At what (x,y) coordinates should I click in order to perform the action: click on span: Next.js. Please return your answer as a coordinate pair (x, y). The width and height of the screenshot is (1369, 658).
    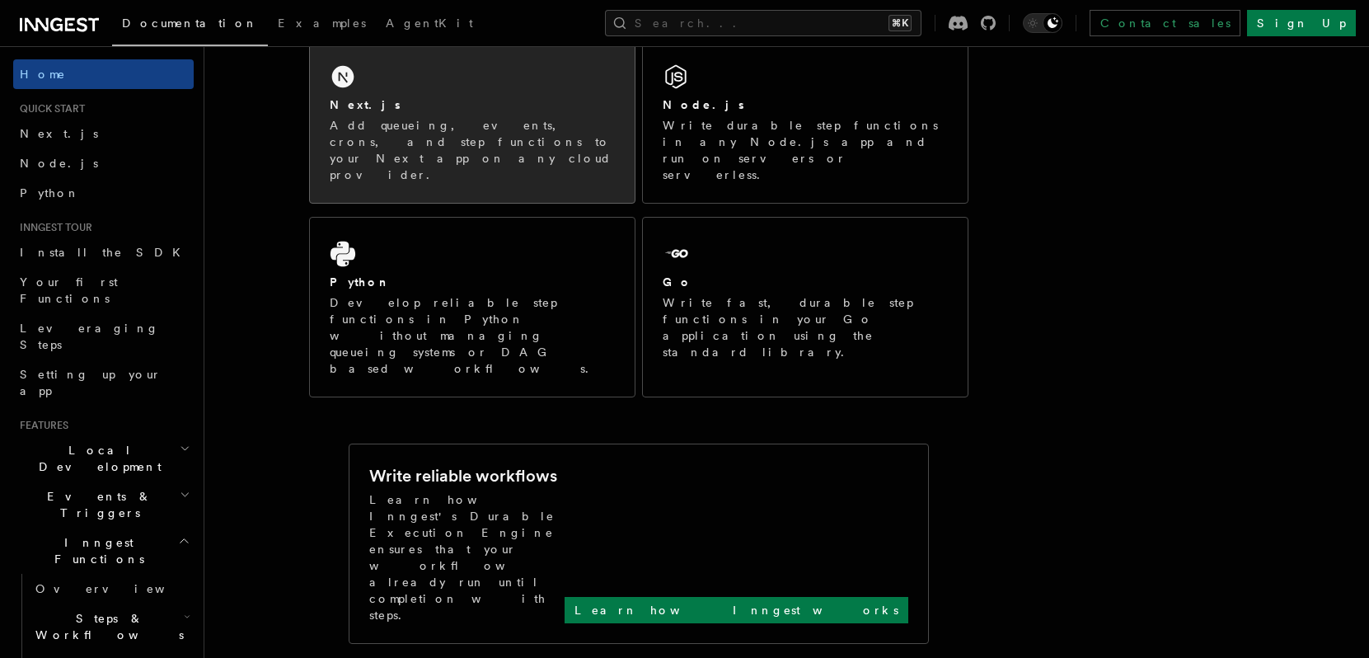
    Looking at the image, I should click on (59, 134).